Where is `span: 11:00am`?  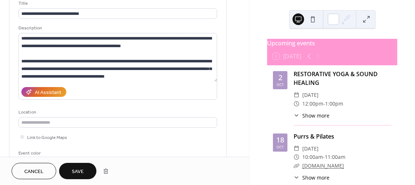
span: 11:00am is located at coordinates (335, 157).